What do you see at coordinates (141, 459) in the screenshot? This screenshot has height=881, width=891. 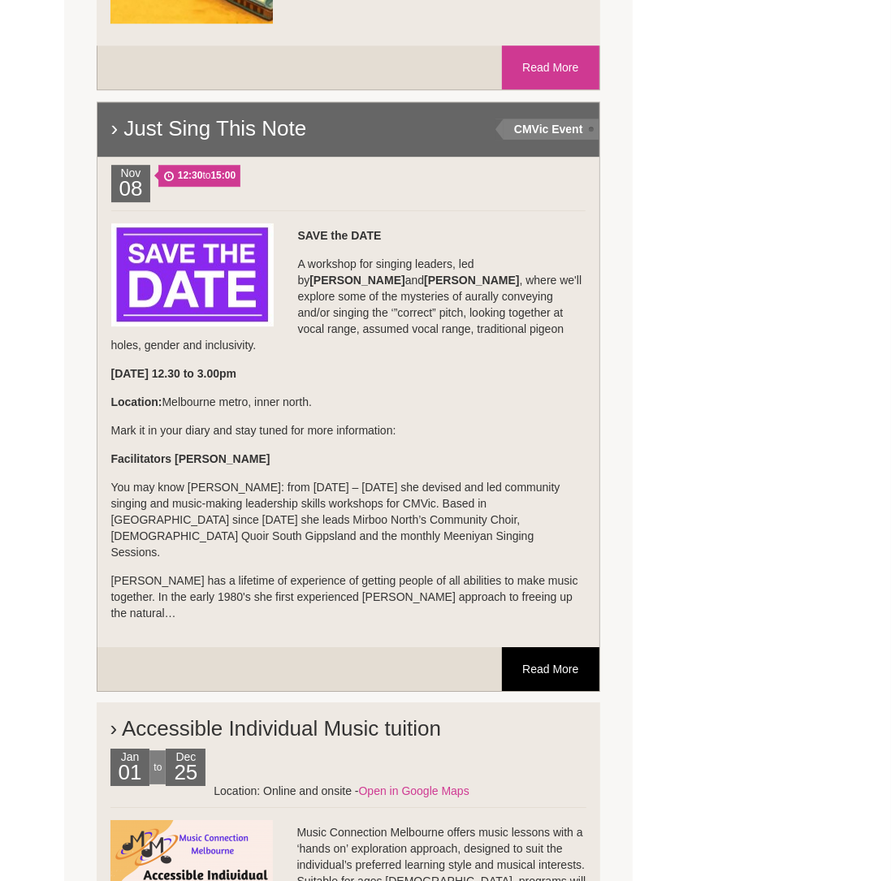 I see `strong: Facilitators` at bounding box center [141, 459].